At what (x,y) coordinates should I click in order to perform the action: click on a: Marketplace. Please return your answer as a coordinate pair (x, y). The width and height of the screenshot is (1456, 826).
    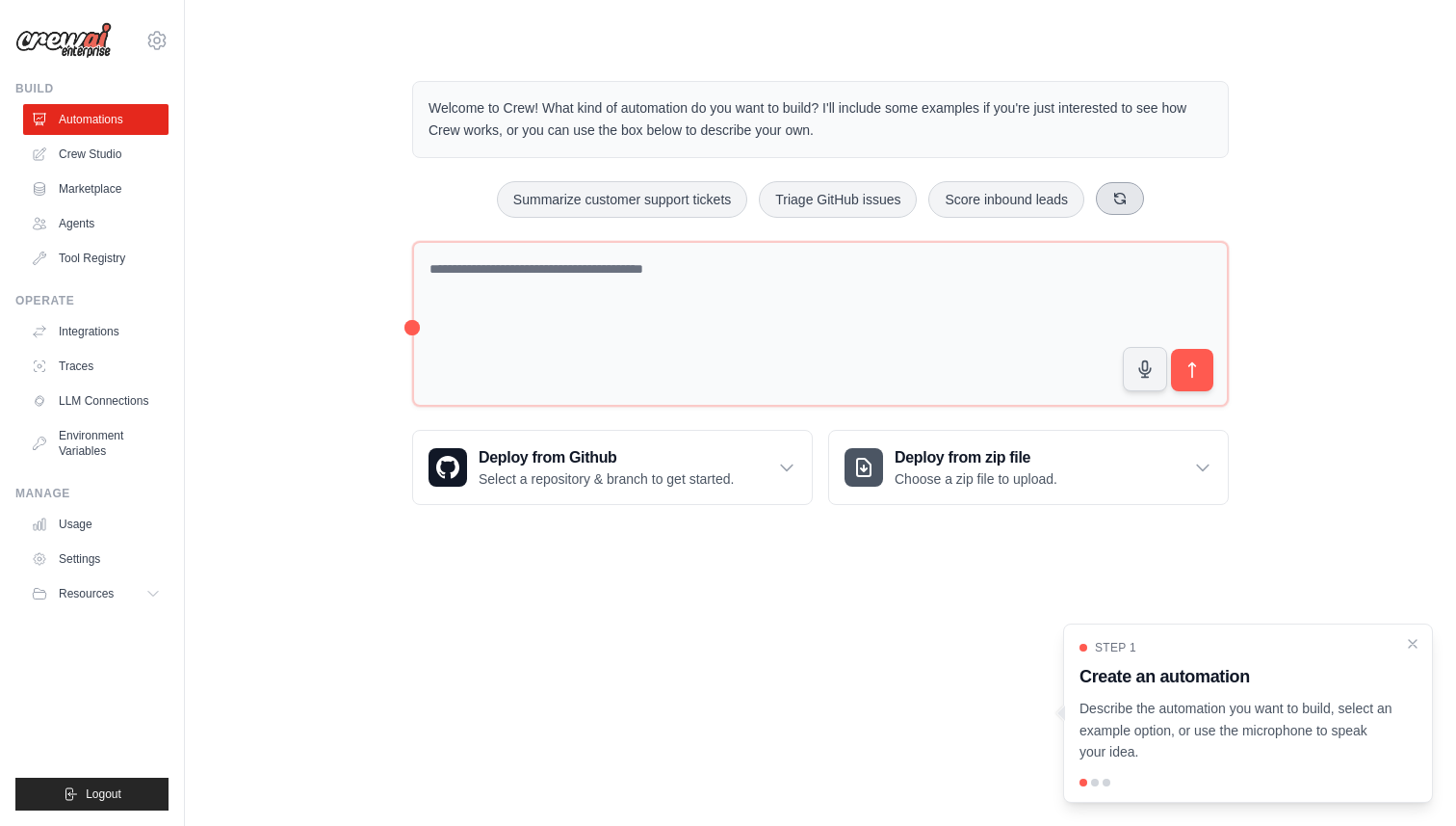
    Looking at the image, I should click on (96, 189).